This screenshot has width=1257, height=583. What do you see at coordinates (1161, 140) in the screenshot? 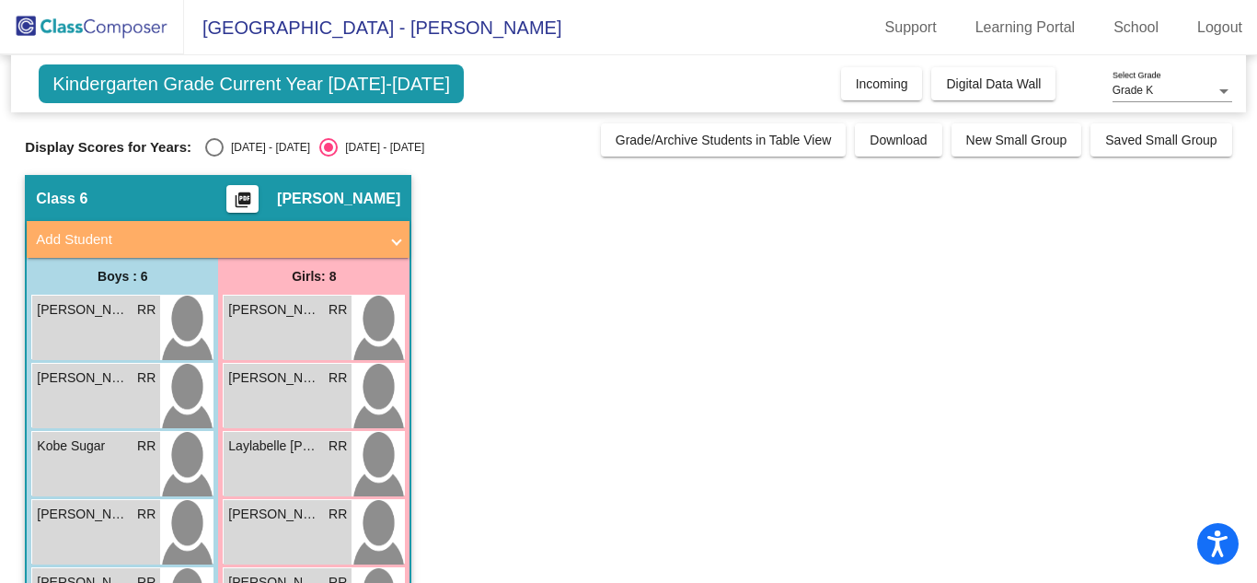
I see `button: Saved Small Group` at bounding box center [1161, 140].